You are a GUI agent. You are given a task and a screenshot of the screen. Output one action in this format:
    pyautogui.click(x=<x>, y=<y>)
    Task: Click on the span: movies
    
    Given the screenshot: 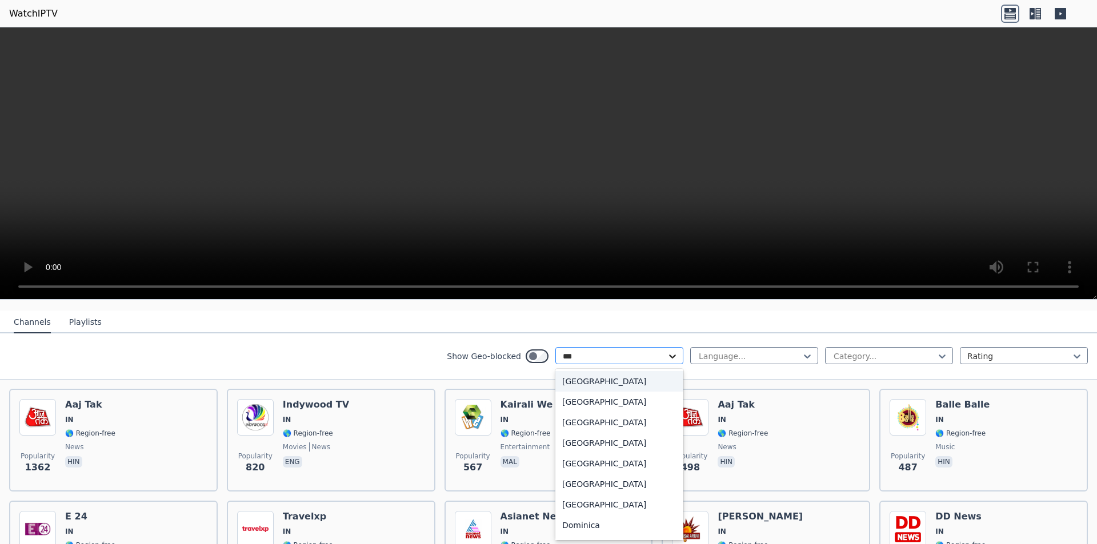 What is the action you would take?
    pyautogui.click(x=295, y=447)
    